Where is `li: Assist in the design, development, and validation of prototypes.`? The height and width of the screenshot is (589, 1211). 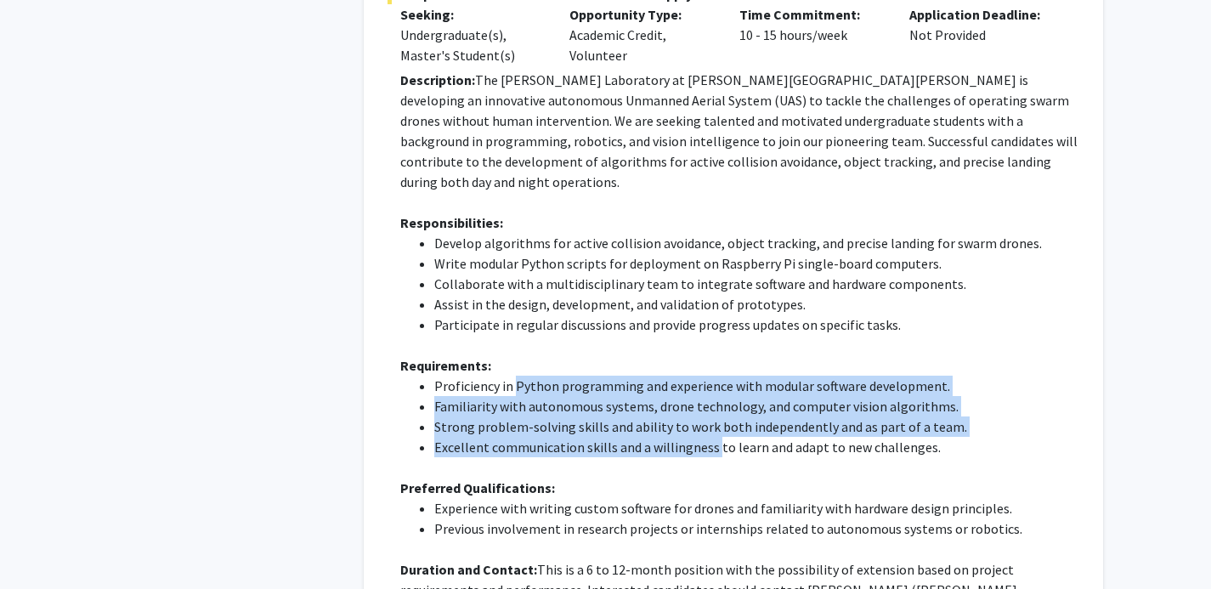
li: Assist in the design, development, and validation of prototypes. is located at coordinates (756, 304).